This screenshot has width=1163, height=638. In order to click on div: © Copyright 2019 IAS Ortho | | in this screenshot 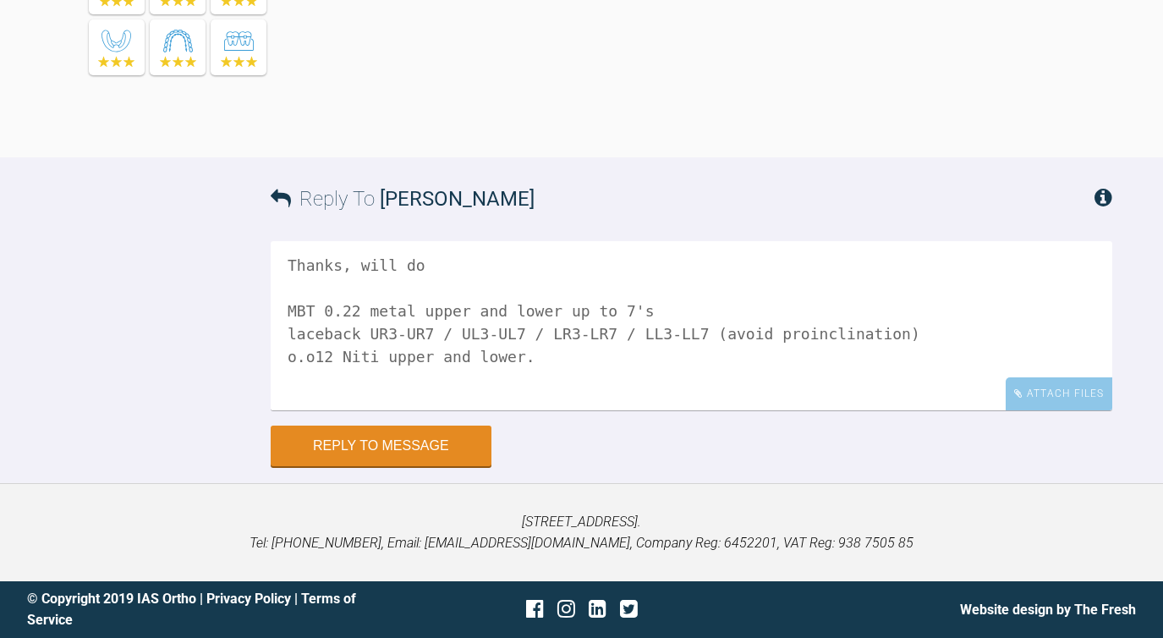, I will do `click(211, 609)`.